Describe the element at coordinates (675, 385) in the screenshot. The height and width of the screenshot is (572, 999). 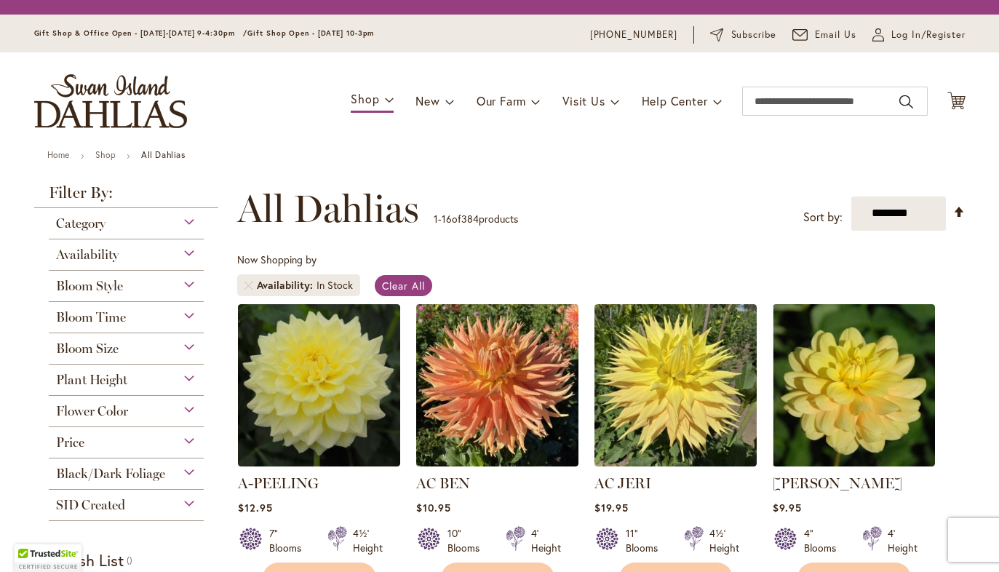
I see `img: AC Jeri` at that location.